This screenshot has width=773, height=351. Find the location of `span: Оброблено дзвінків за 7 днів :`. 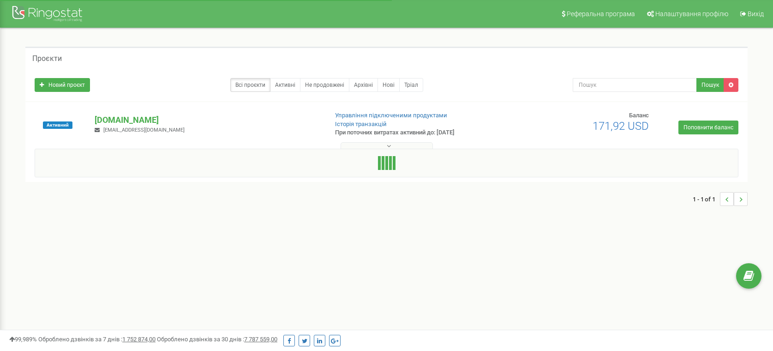

span: Оброблено дзвінків за 7 днів : is located at coordinates (97, 339).